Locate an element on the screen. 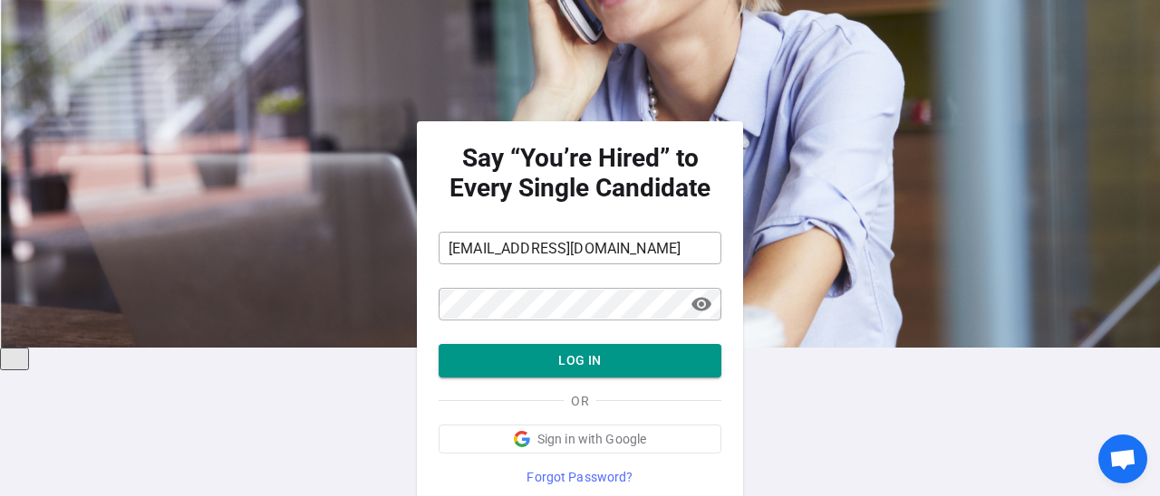 The height and width of the screenshot is (496, 1160). span: visibility is located at coordinates (701, 304).